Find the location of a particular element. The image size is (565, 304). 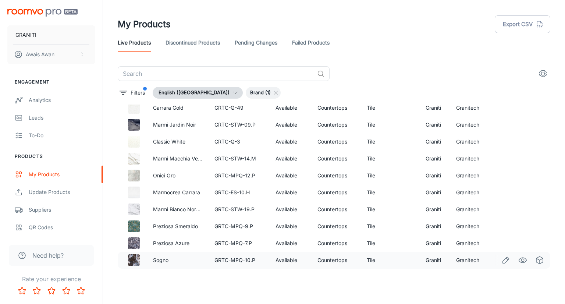

div: To-do is located at coordinates (62, 135).